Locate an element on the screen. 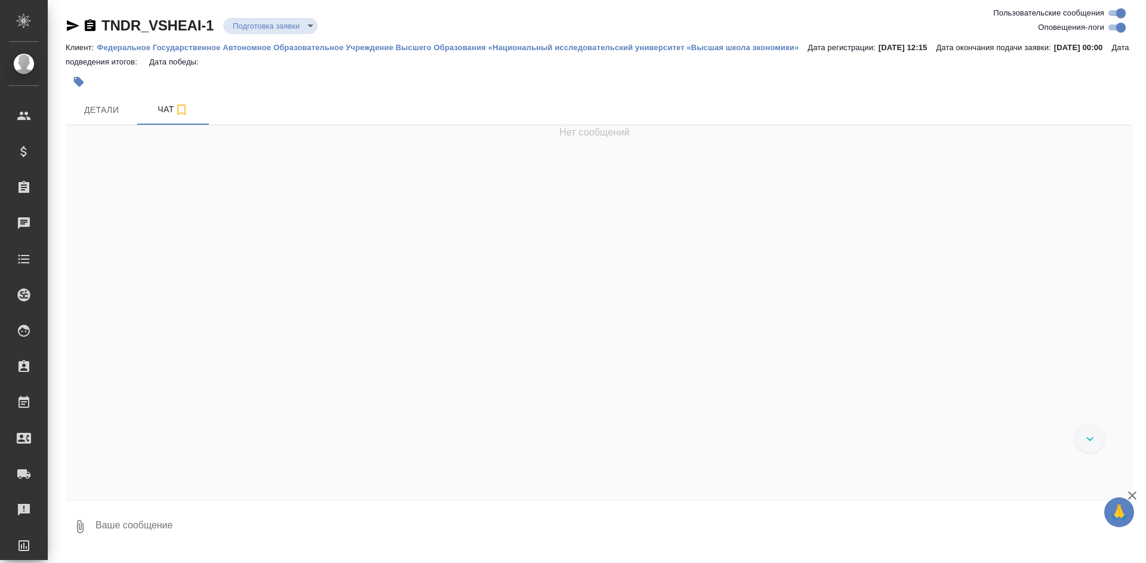  svg: Подписаться is located at coordinates (181, 110).